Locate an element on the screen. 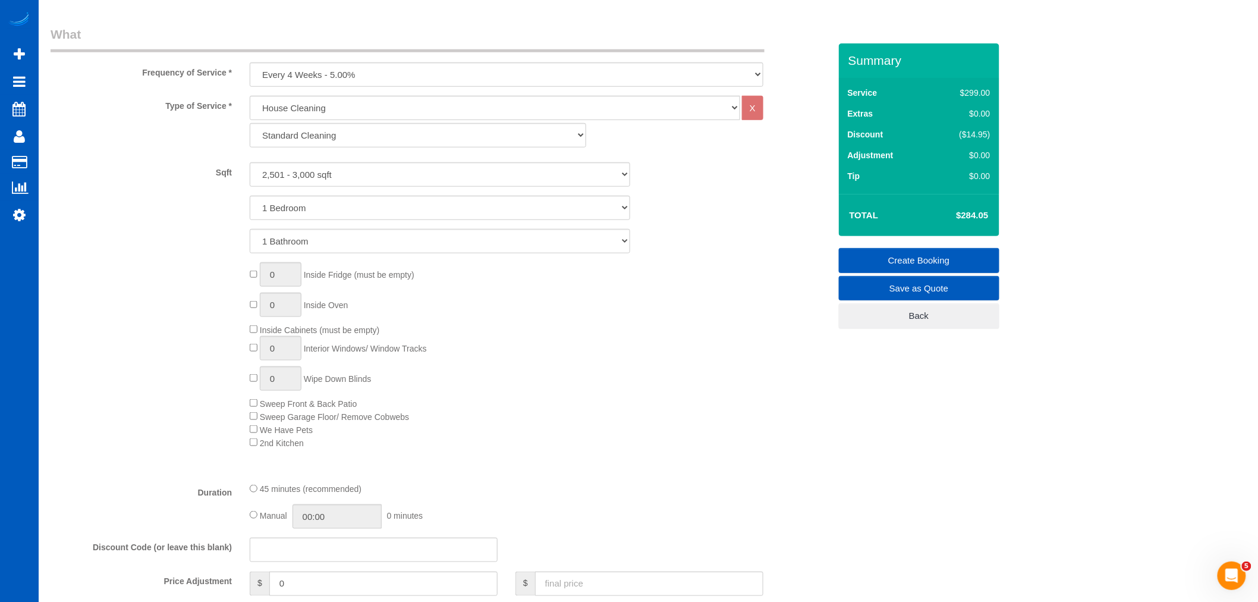 This screenshot has height=602, width=1258. img: Automaid Logo is located at coordinates (19, 20).